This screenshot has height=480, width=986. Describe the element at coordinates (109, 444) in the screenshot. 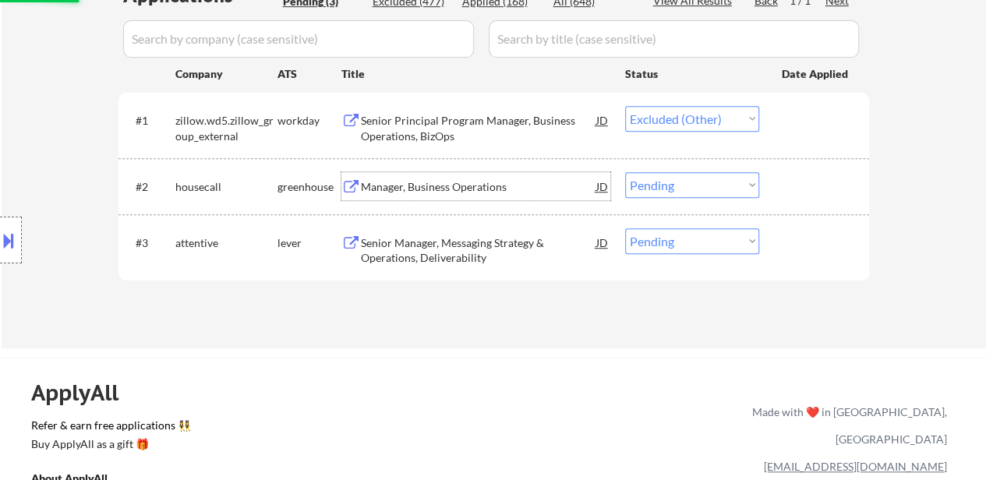

I see `div: Buy ApplyAll as a gift 🎁` at that location.